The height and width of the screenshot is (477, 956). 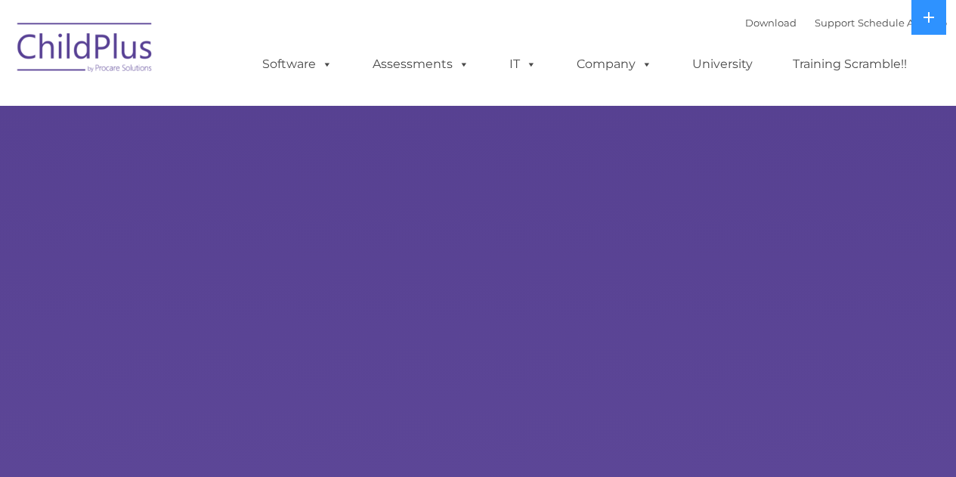 What do you see at coordinates (421, 64) in the screenshot?
I see `a: Assessments` at bounding box center [421, 64].